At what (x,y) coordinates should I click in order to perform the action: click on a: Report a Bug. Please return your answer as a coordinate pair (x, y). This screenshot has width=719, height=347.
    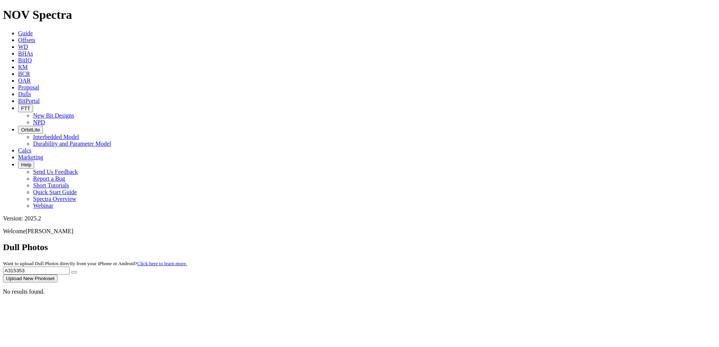
    Looking at the image, I should click on (49, 179).